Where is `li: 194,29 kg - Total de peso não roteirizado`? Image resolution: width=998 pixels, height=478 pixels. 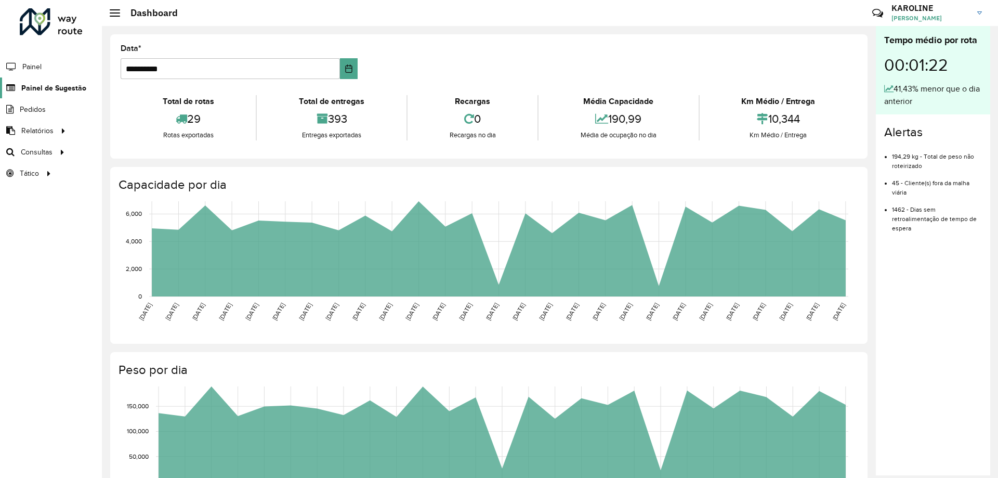
li: 194,29 kg - Total de peso não roteirizado is located at coordinates (936, 157).